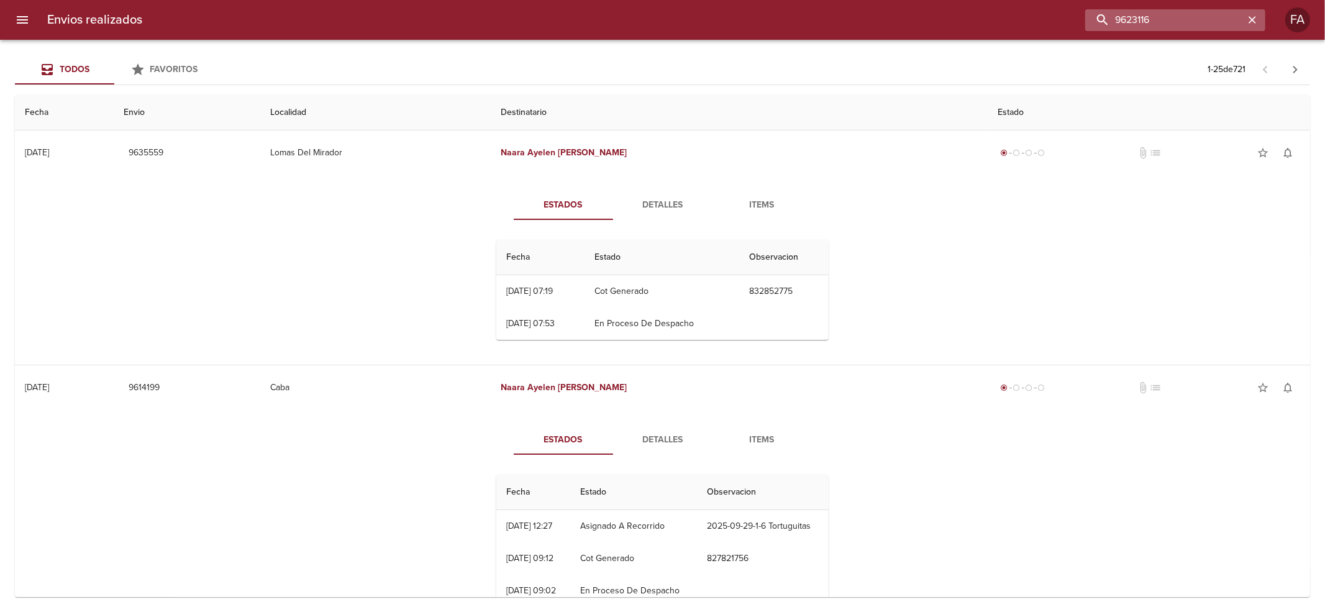 Image resolution: width=1325 pixels, height=612 pixels. Describe the element at coordinates (22, 20) in the screenshot. I see `button: menu` at that location.